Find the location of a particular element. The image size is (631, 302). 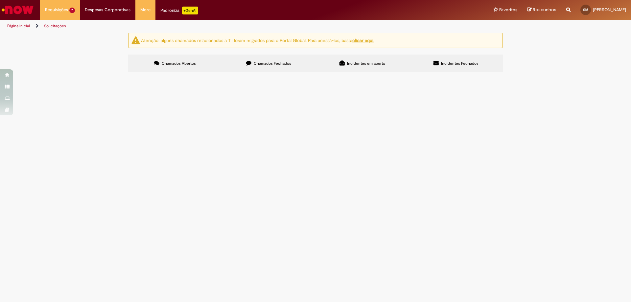

a: Solicitações is located at coordinates (55, 26).